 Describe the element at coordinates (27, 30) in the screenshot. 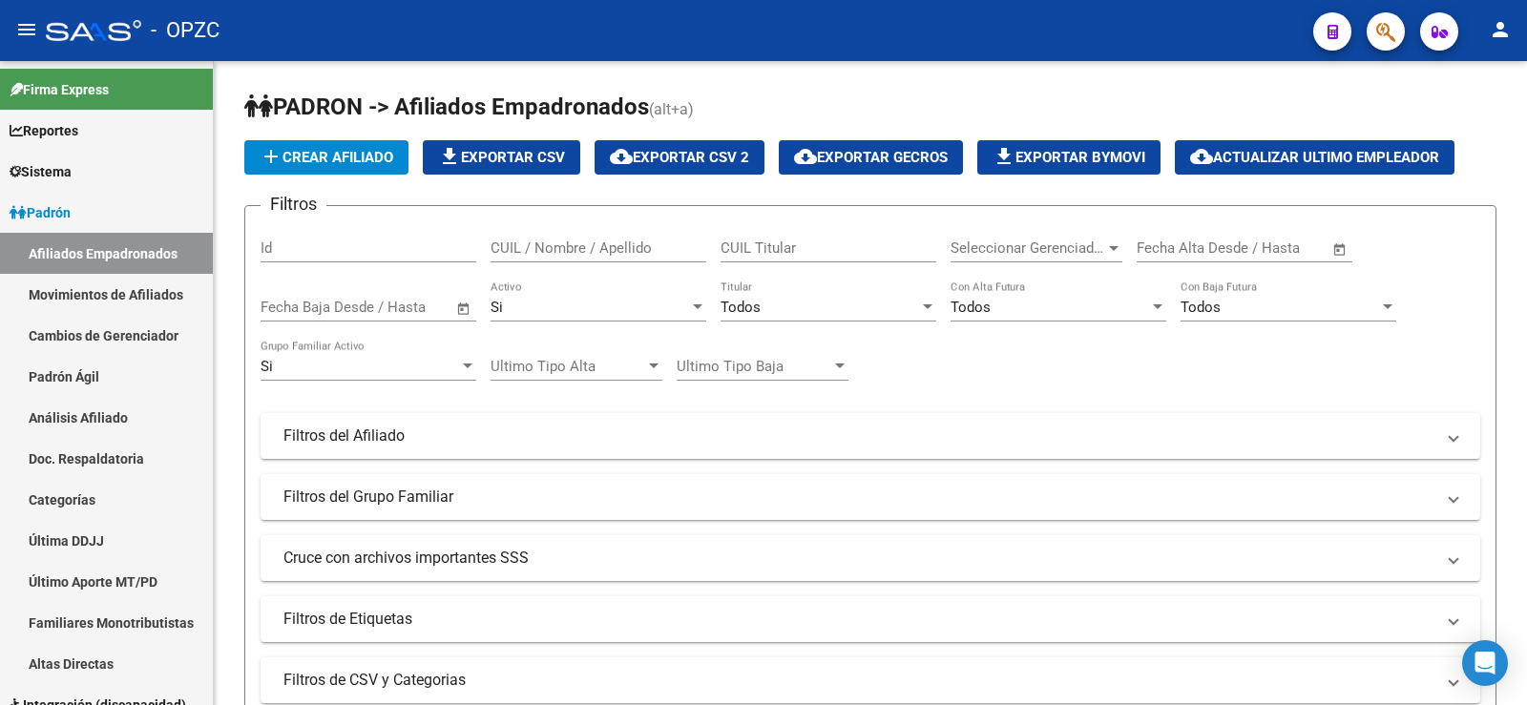

I see `mat-icon: menu` at that location.